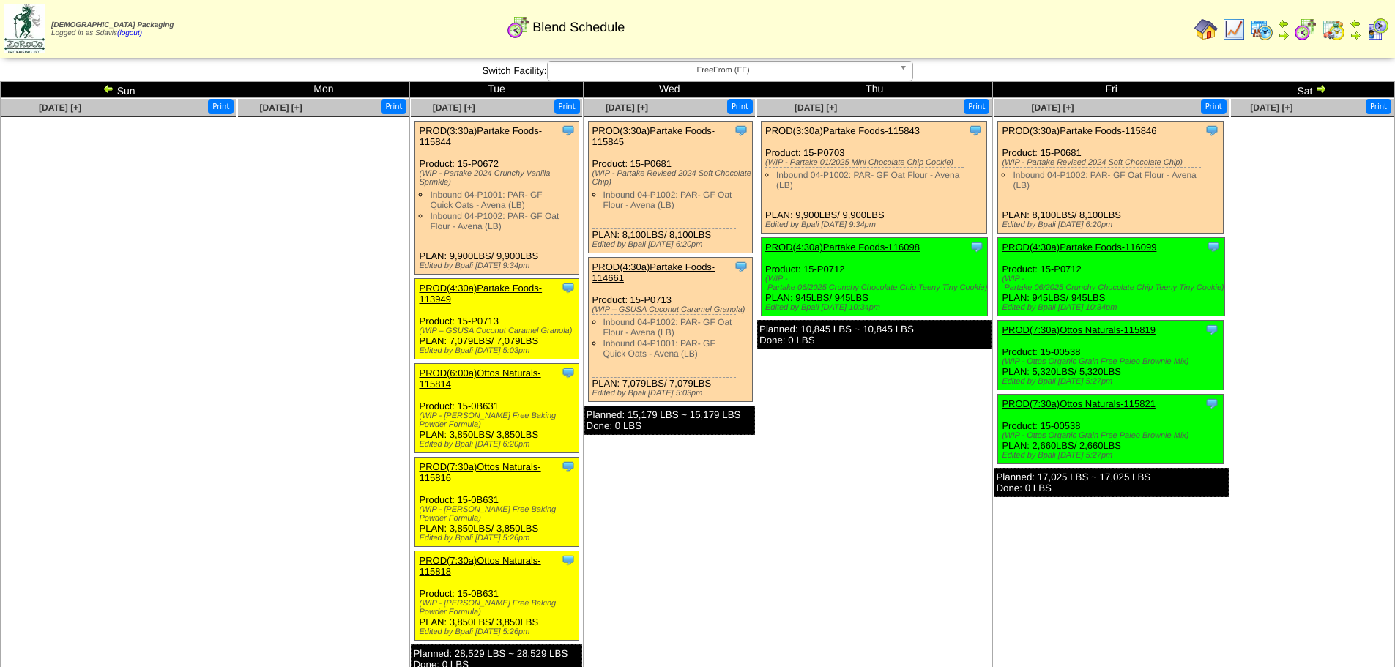 The width and height of the screenshot is (1395, 667). I want to click on div: Product: 15-00538 PLAN: 5,320LBS / 5,320LBS, so click(1111, 355).